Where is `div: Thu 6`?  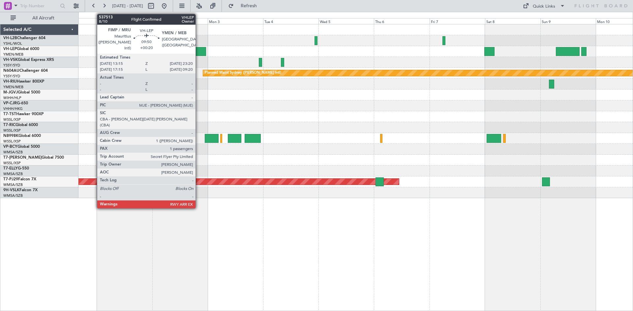
div: Thu 6 is located at coordinates (401, 21).